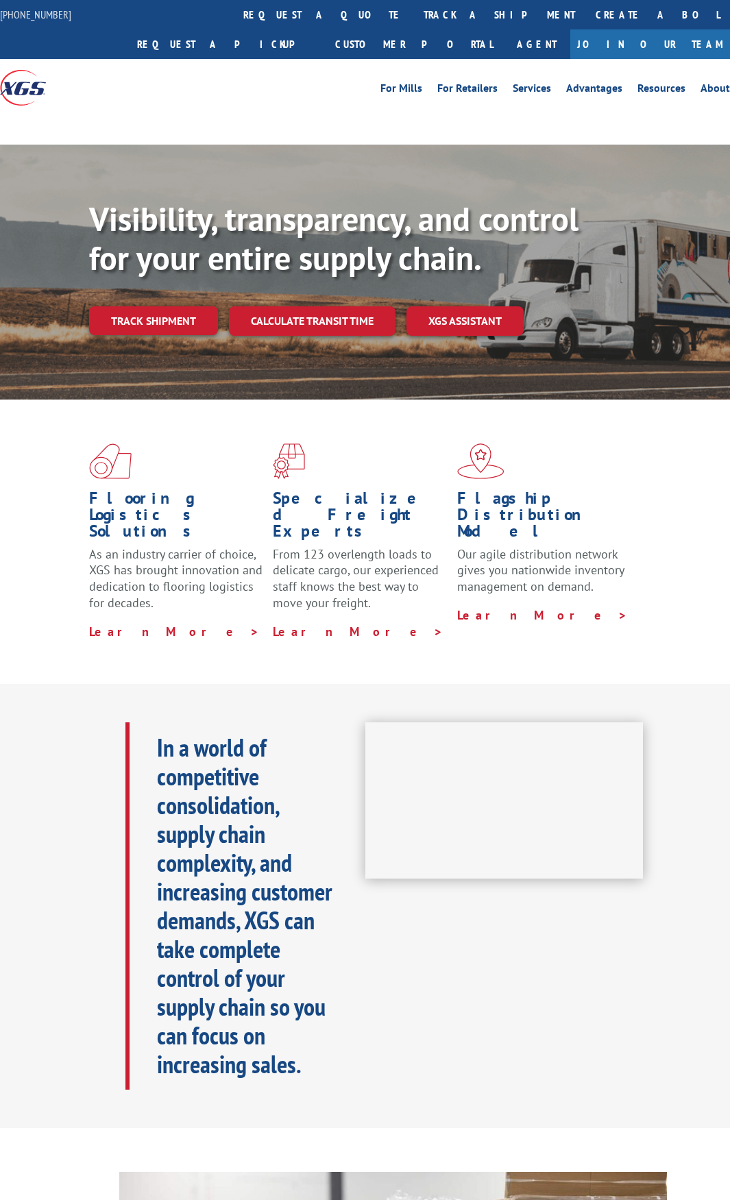 The width and height of the screenshot is (730, 1200). What do you see at coordinates (110, 461) in the screenshot?
I see `img: xgs-icon-total-supply-chain-intelligence-red` at bounding box center [110, 461].